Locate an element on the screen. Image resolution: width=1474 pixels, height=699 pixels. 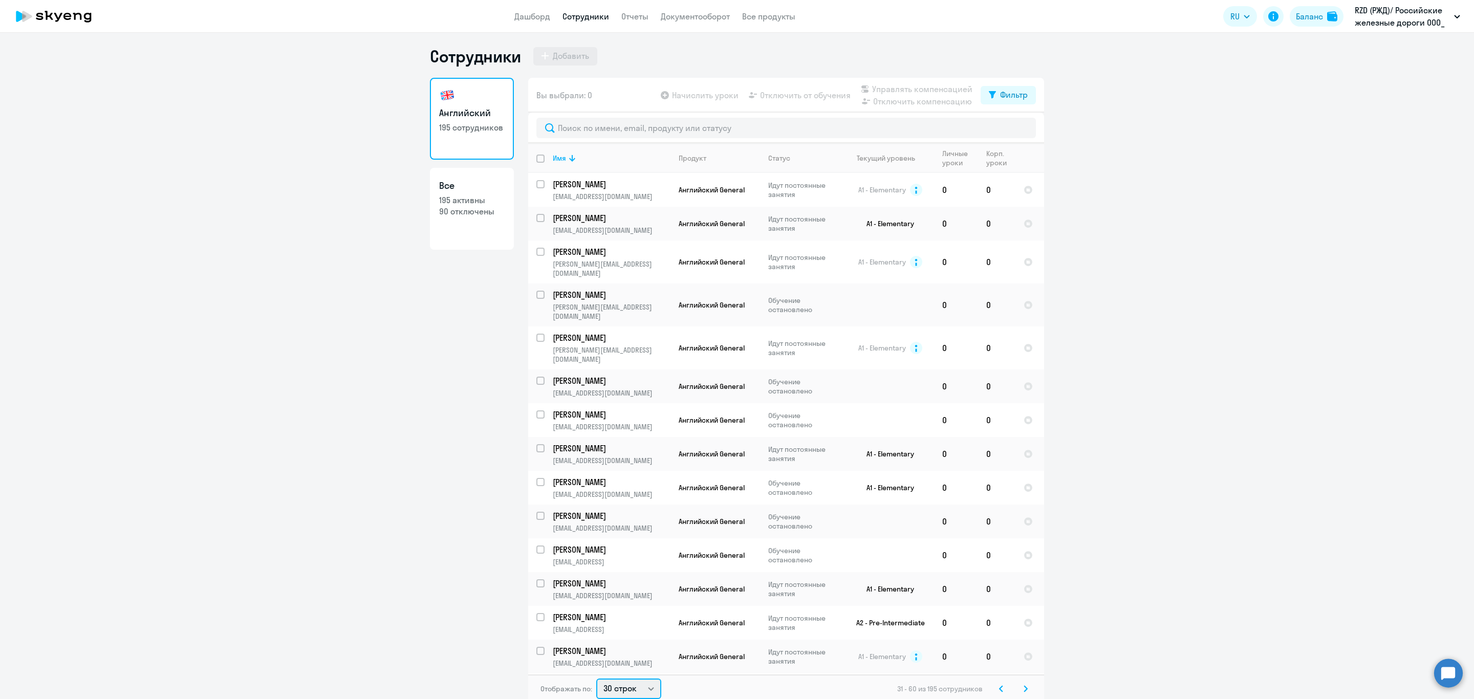
span: Вы выбрали: 0 is located at coordinates (564, 95).